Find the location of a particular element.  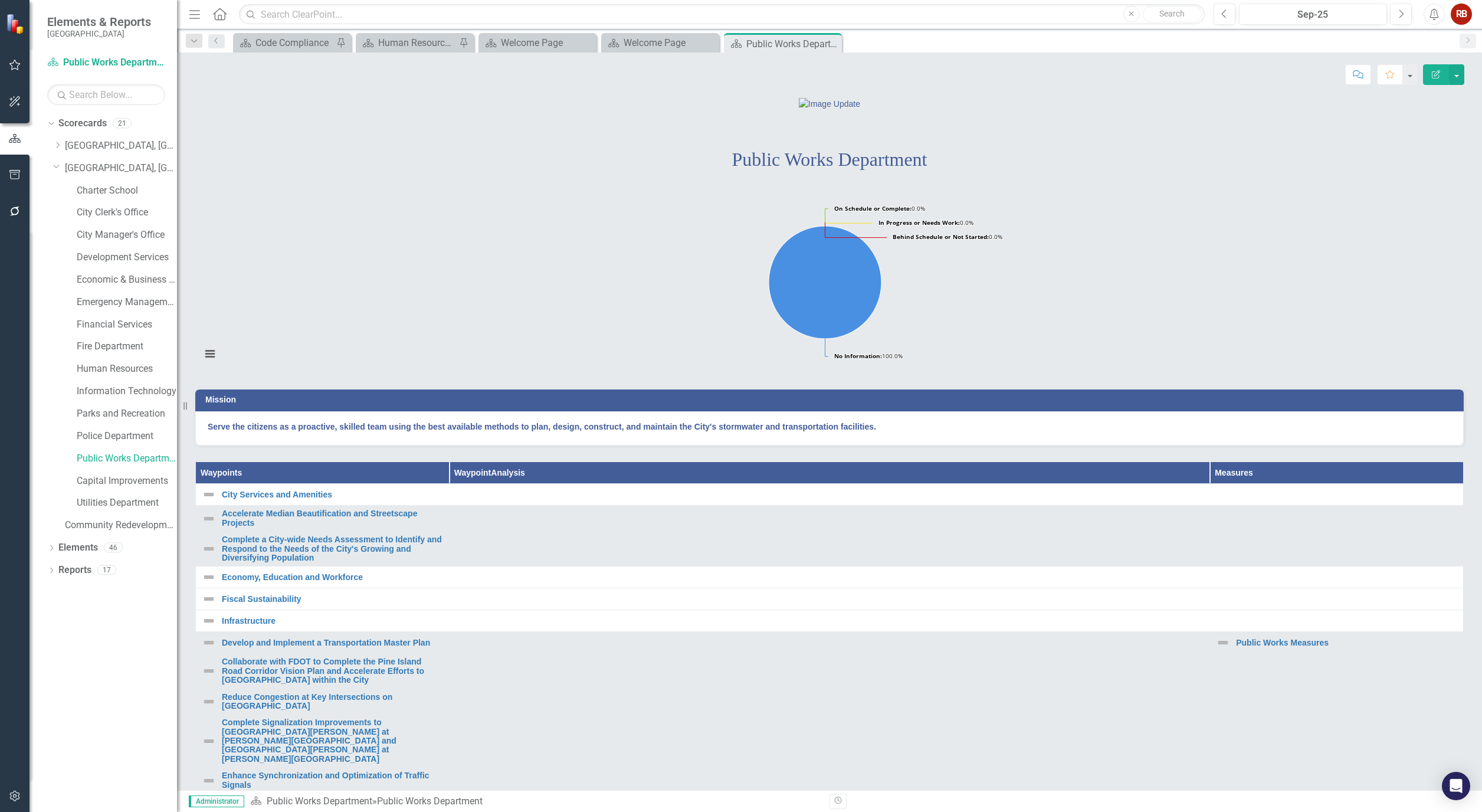

input: Search Below... is located at coordinates (106, 95).